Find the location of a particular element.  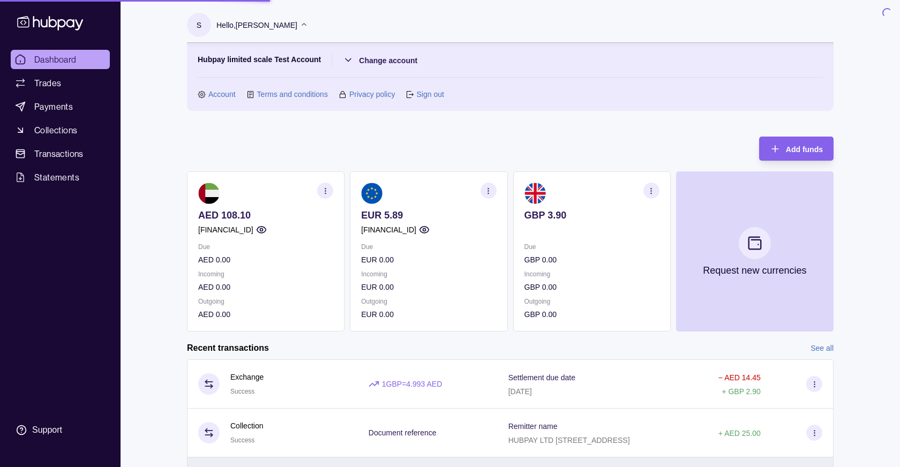

span: Collections is located at coordinates (56, 130).